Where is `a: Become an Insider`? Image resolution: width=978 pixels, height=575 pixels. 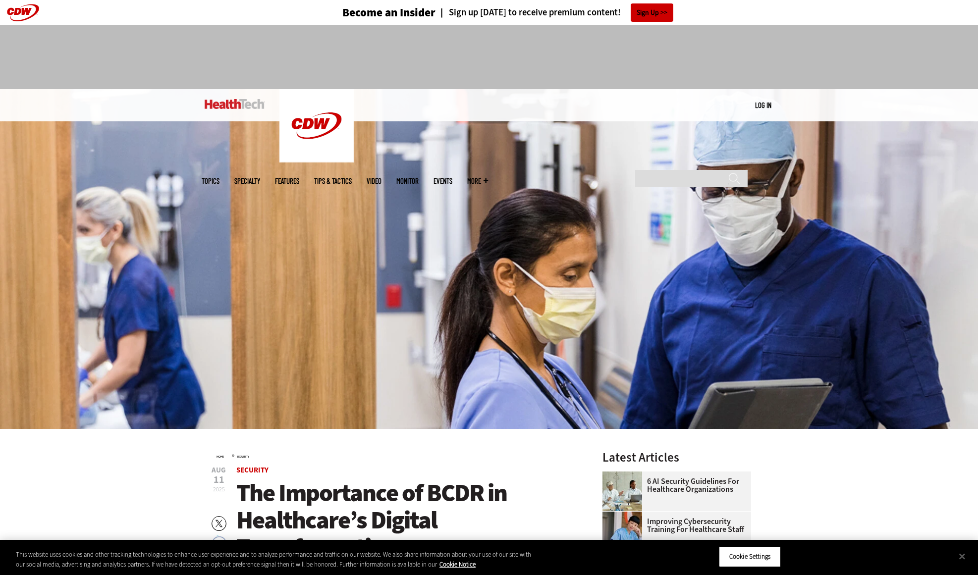
a: Become an Insider is located at coordinates (370, 12).